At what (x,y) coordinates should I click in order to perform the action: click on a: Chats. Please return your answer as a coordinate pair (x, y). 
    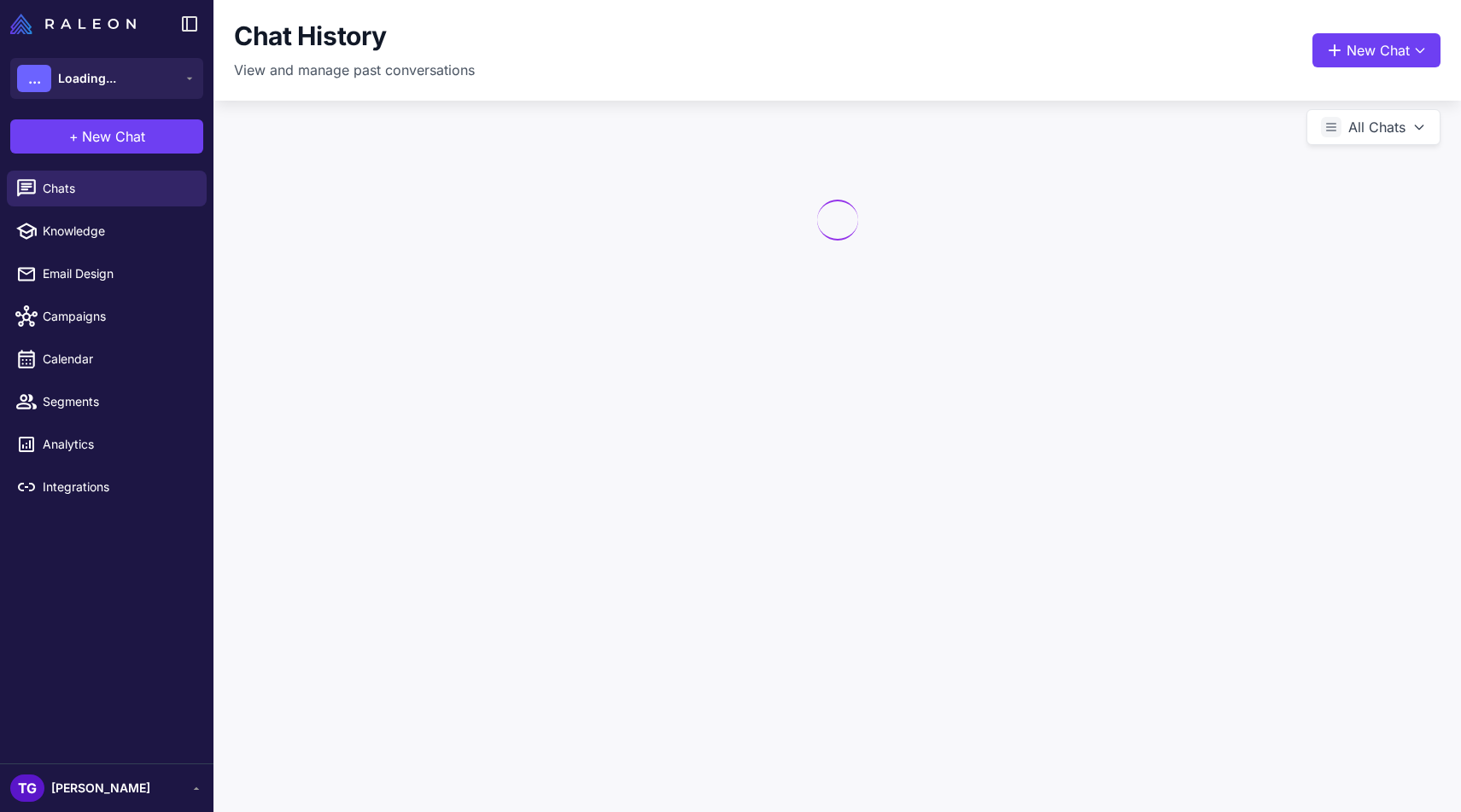
    Looking at the image, I should click on (106, 188).